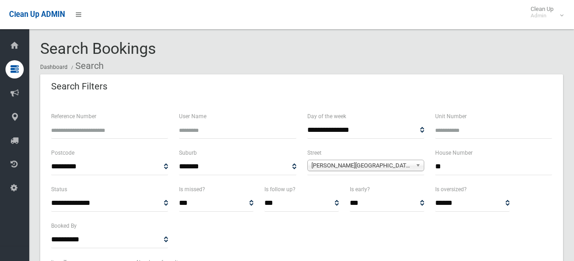 The height and width of the screenshot is (261, 574). I want to click on label: Street, so click(314, 153).